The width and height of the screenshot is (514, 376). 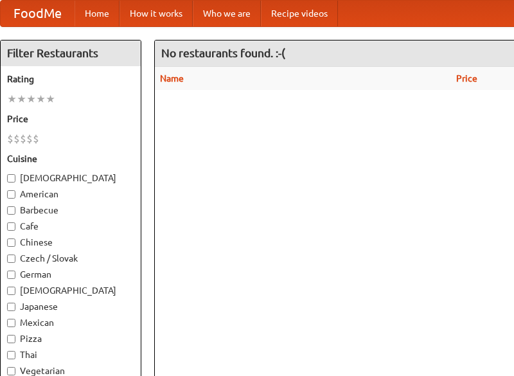 What do you see at coordinates (11, 322) in the screenshot?
I see `input: Mexican` at bounding box center [11, 322].